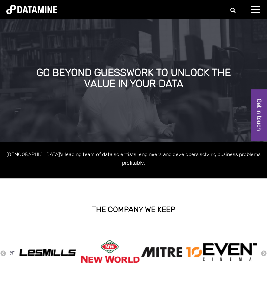  What do you see at coordinates (172, 252) in the screenshot?
I see `img: Mitre 10` at bounding box center [172, 252].